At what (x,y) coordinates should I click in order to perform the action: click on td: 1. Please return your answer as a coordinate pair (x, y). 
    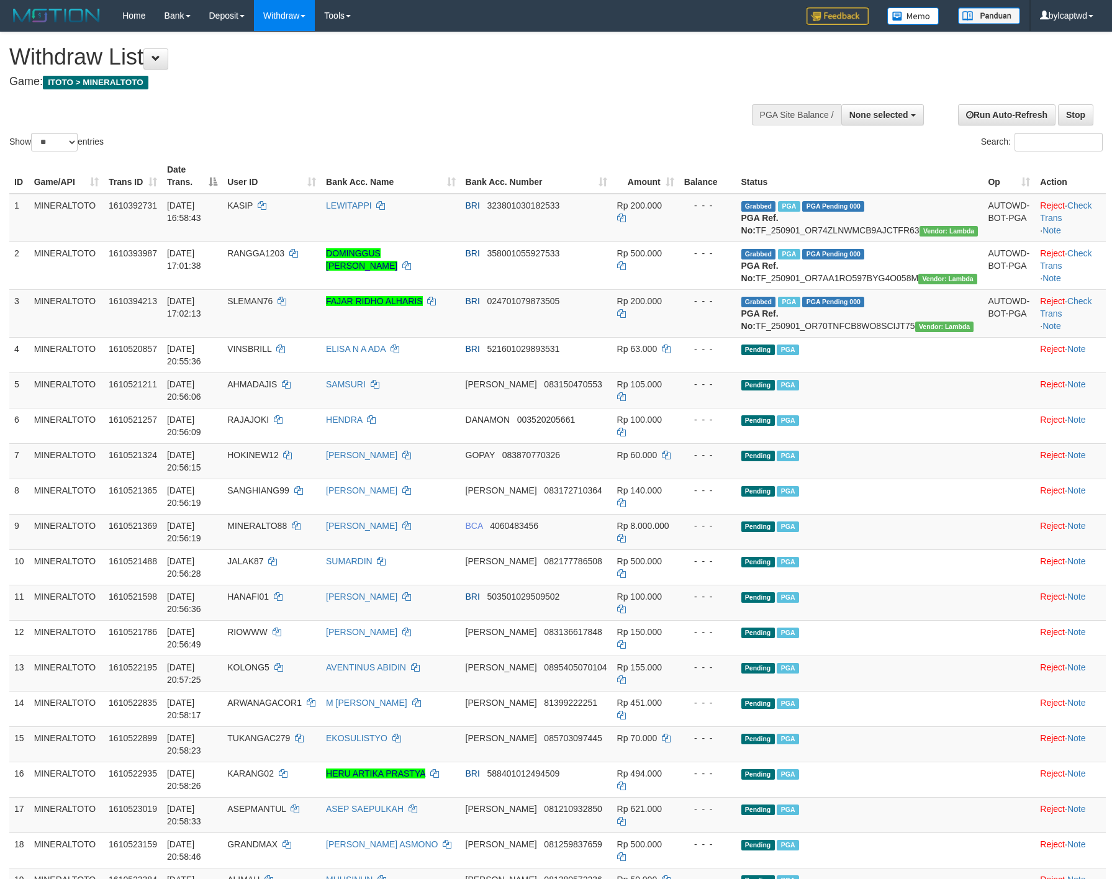
    Looking at the image, I should click on (19, 218).